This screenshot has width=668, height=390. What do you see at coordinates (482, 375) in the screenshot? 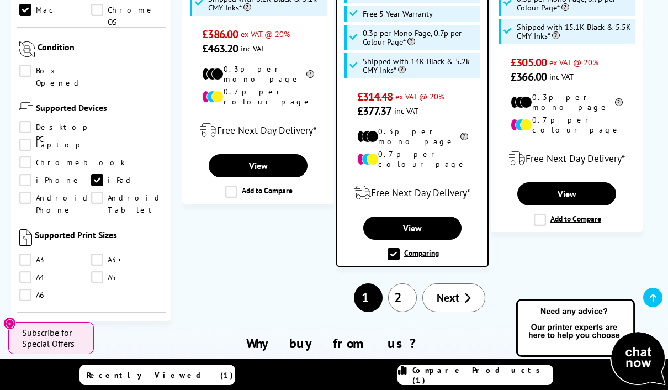
I see `span: Compare Products (1)` at bounding box center [482, 375].